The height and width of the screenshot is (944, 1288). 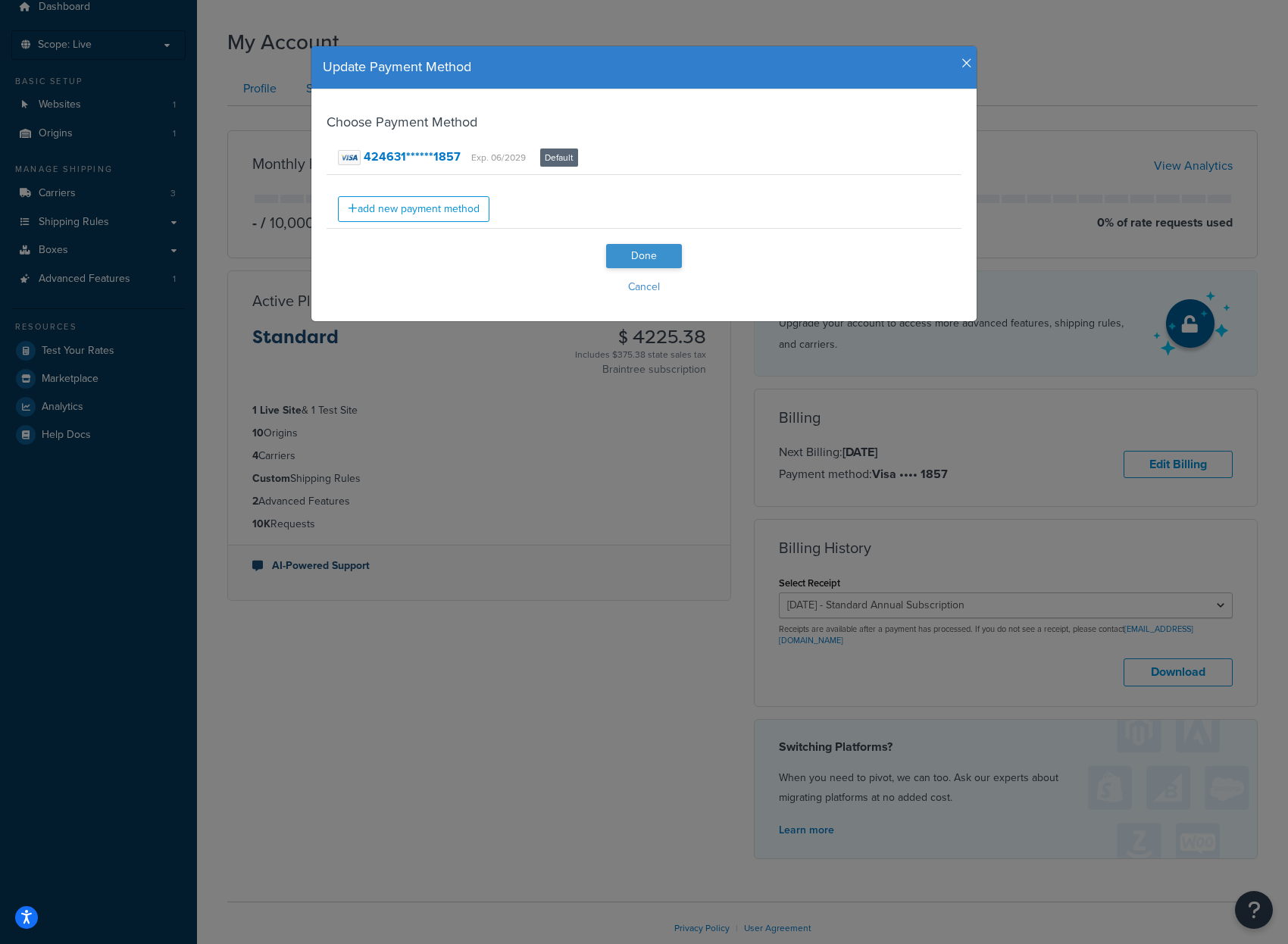 I want to click on h4: Choose Payment Method, so click(x=644, y=122).